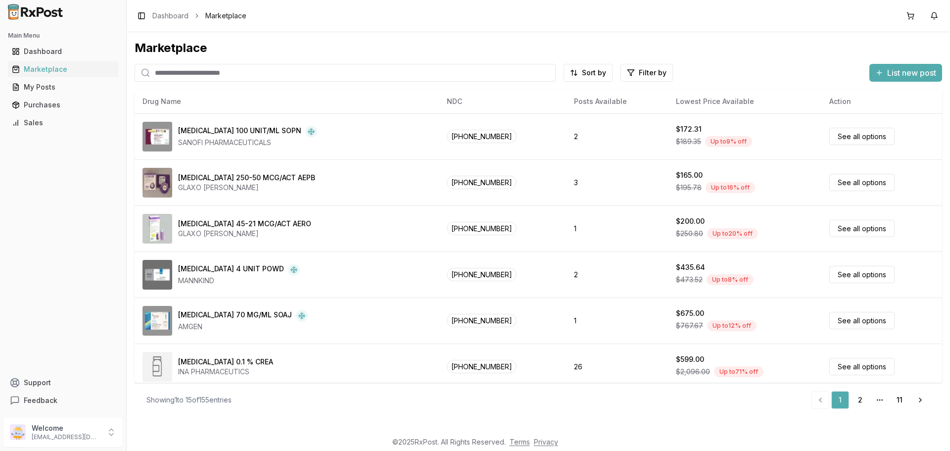  What do you see at coordinates (66, 428) in the screenshot?
I see `p: Welcome` at bounding box center [66, 428].